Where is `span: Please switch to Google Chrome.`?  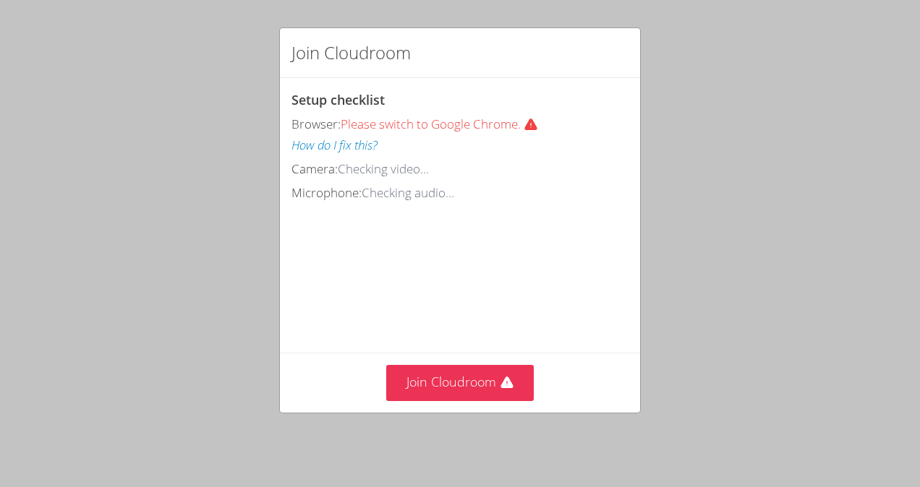
span: Please switch to Google Chrome. is located at coordinates (442, 124).